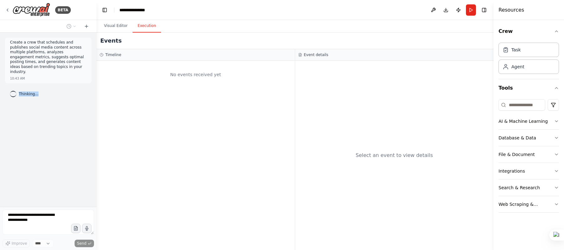  What do you see at coordinates (518, 138) in the screenshot?
I see `div: Database & Data` at bounding box center [518, 138].